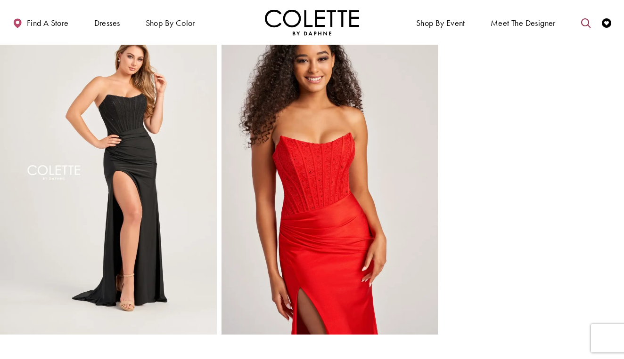 This screenshot has width=624, height=359. What do you see at coordinates (523, 22) in the screenshot?
I see `a: Meet the designer` at bounding box center [523, 22].